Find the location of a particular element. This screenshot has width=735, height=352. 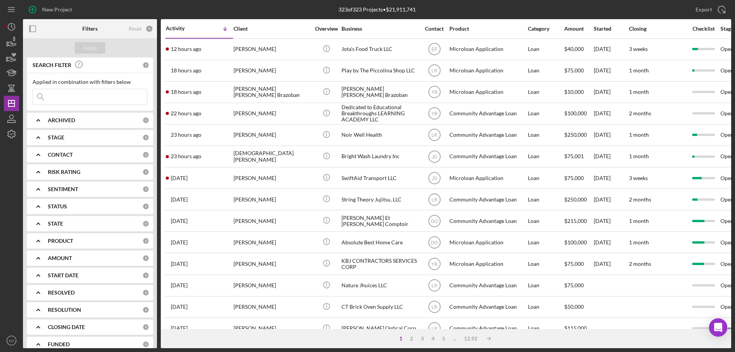

div: $115,000 is located at coordinates (579, 328).